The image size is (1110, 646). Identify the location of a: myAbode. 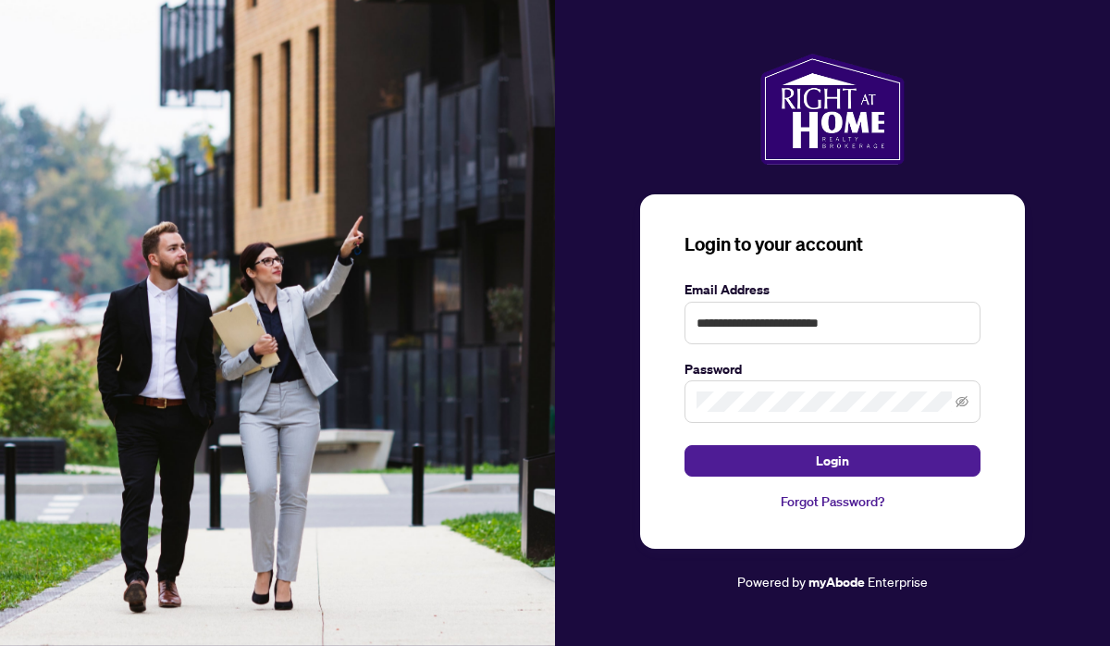
(836, 582).